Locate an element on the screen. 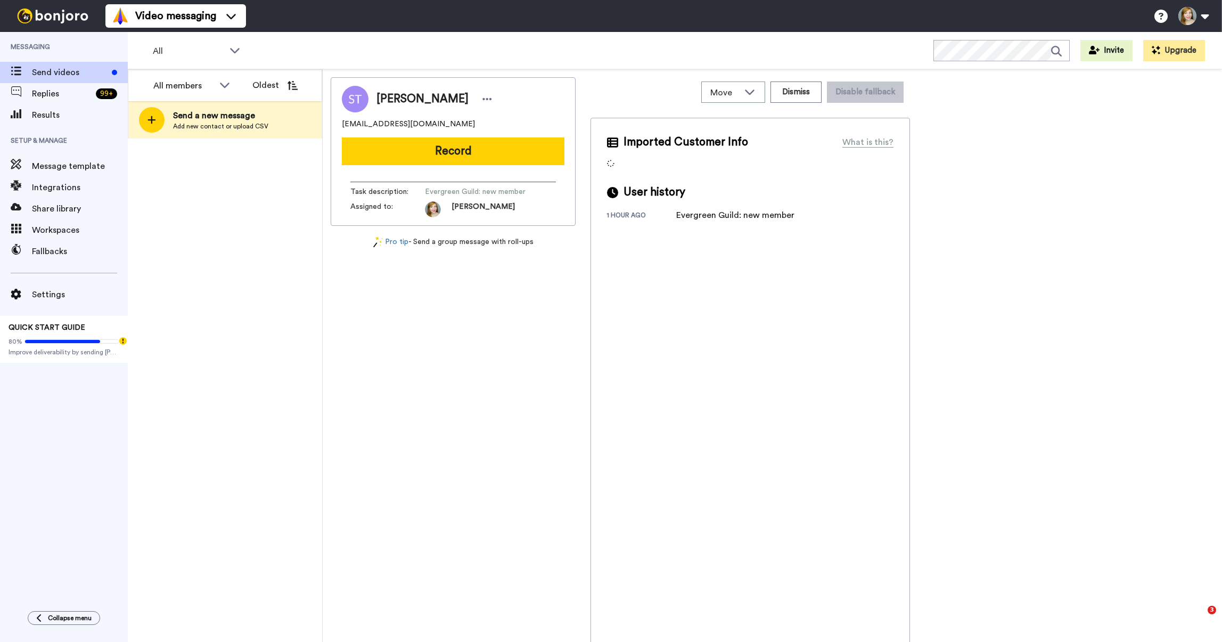  span: Add new contact or upload CSV is located at coordinates (220, 126).